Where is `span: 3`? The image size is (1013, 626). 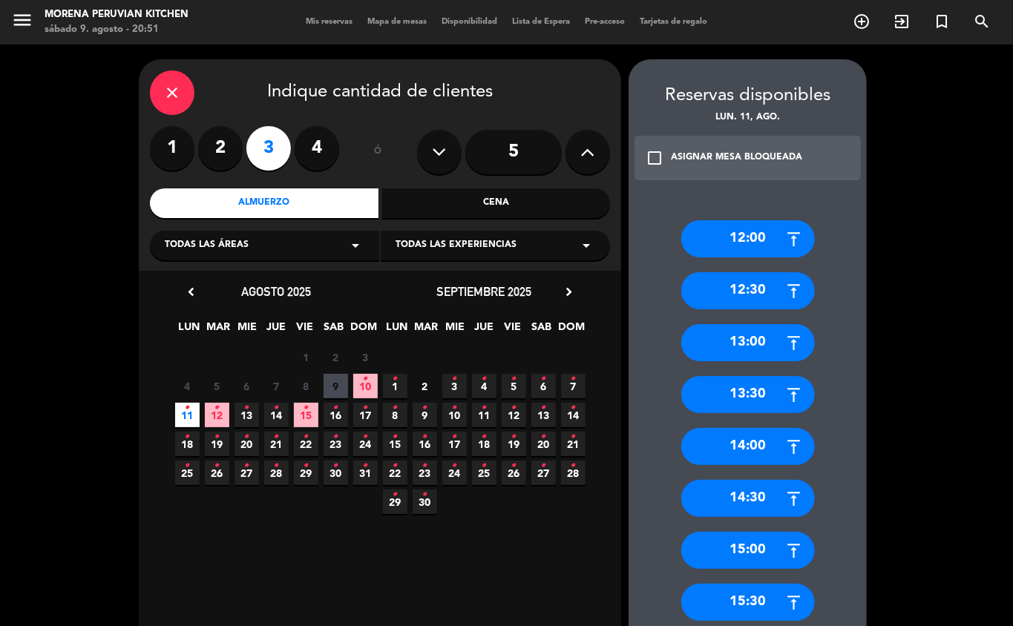
span: 3 is located at coordinates (454, 386).